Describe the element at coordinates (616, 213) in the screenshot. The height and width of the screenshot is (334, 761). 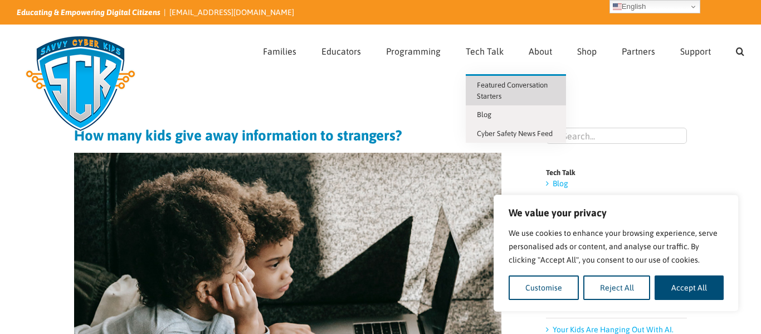
I see `p: We value your privacy` at that location.